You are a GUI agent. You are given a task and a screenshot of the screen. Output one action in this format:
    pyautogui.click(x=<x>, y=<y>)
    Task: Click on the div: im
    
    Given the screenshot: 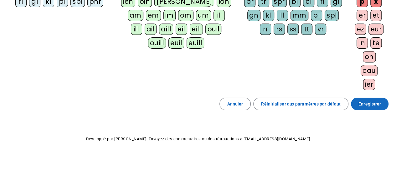 What is the action you would take?
    pyautogui.click(x=170, y=15)
    